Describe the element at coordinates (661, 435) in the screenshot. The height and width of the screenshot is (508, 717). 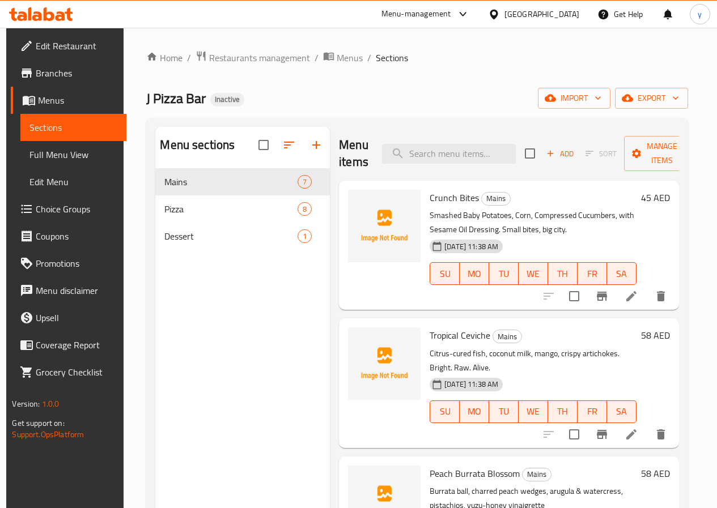
I see `button: delete` at that location.